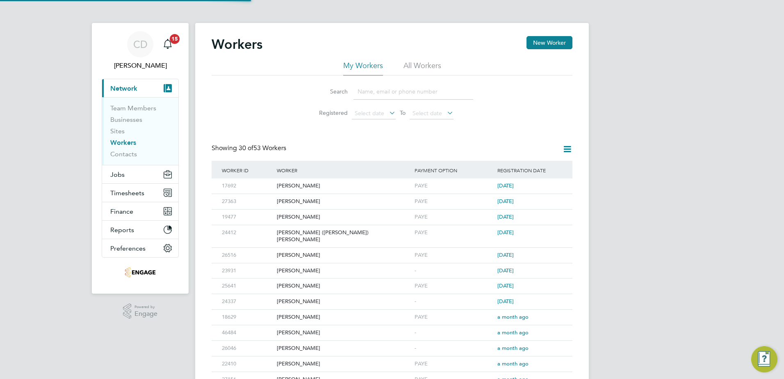 This screenshot has height=379, width=784. What do you see at coordinates (128, 248) in the screenshot?
I see `span: Preferences` at bounding box center [128, 248].